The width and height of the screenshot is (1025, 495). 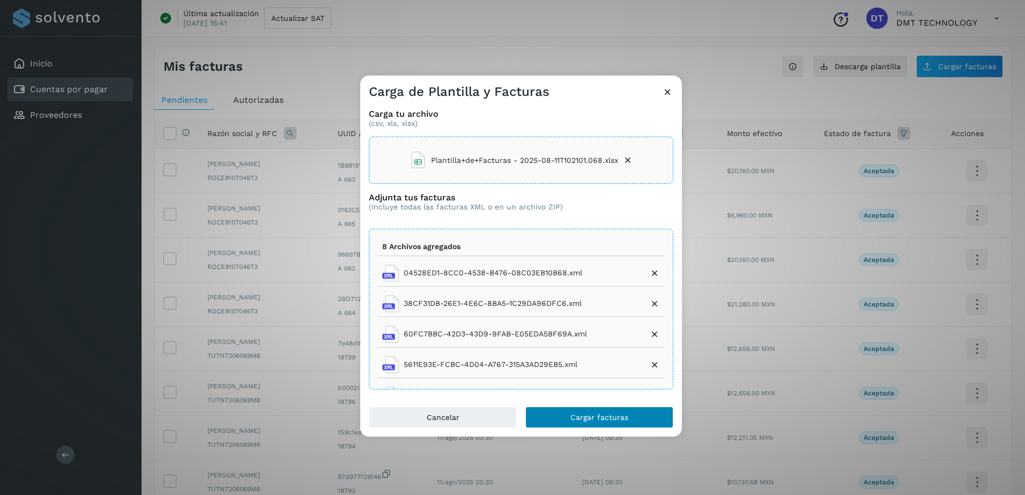 I want to click on h3: Adjunta tus facturas, so click(x=466, y=197).